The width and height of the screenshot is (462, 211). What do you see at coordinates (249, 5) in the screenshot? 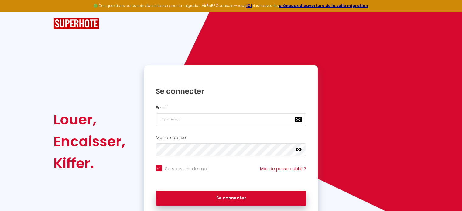
I see `strong: ICI` at bounding box center [249, 5].